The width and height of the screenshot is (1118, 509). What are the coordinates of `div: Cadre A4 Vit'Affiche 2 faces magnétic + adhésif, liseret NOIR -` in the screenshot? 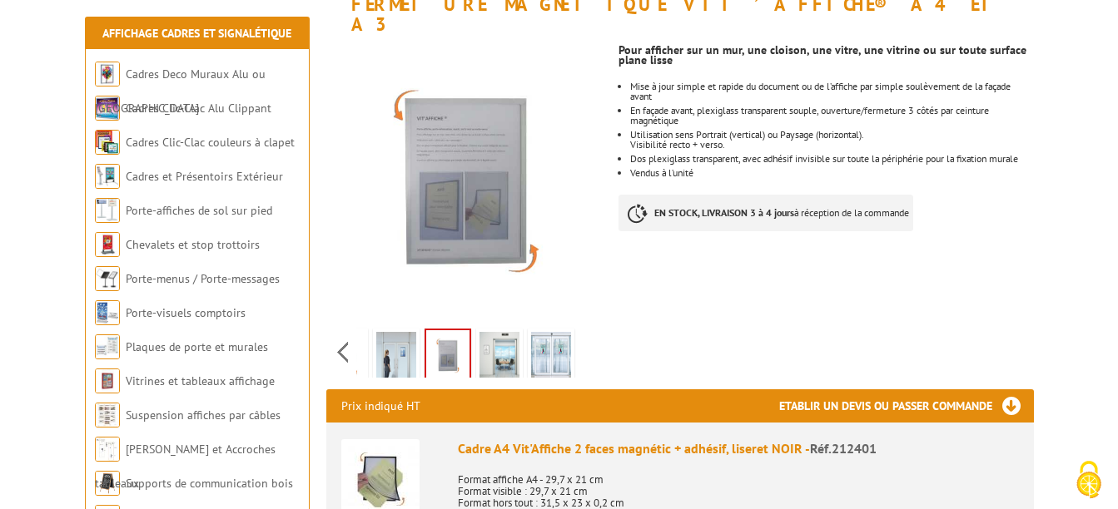 It's located at (738, 449).